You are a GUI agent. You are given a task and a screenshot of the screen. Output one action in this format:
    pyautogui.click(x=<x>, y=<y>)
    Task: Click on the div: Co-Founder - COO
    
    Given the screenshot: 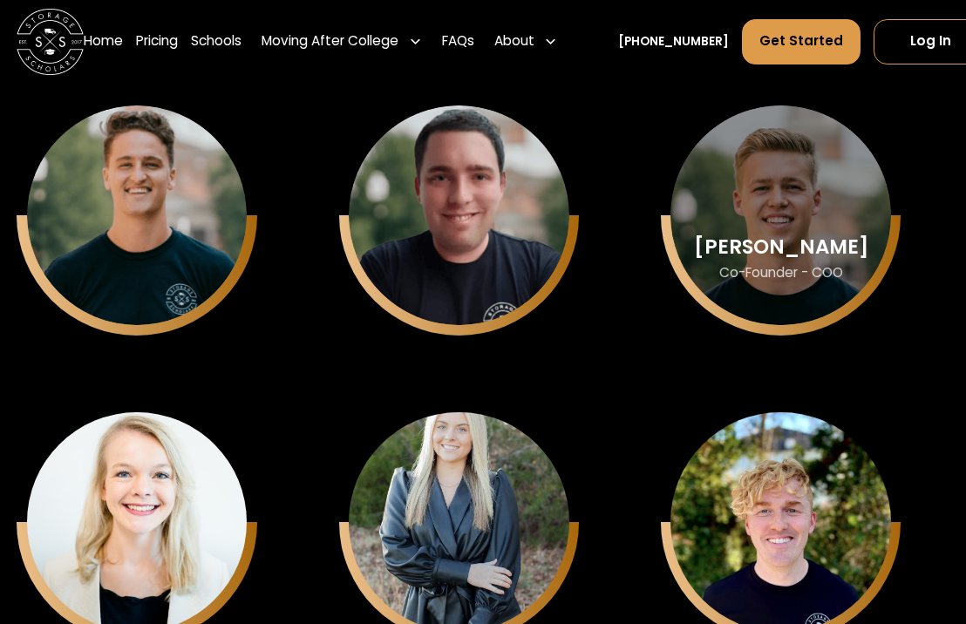 What is the action you would take?
    pyautogui.click(x=781, y=273)
    